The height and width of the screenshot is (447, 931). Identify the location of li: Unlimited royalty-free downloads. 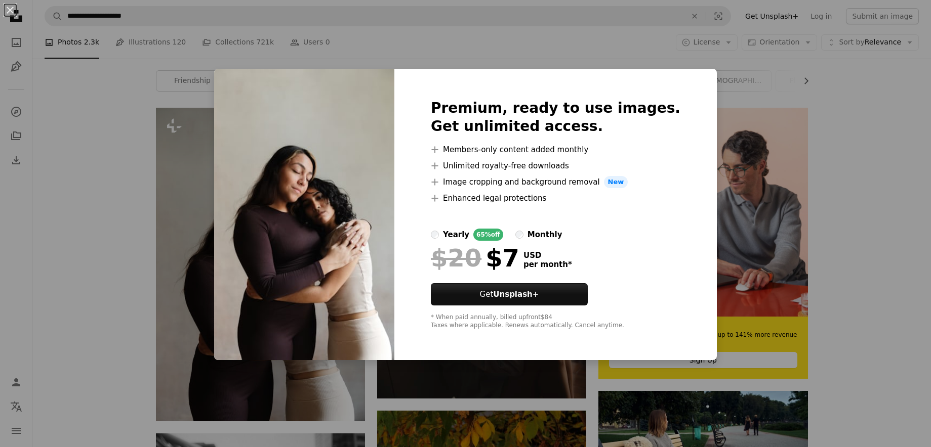
(555, 166).